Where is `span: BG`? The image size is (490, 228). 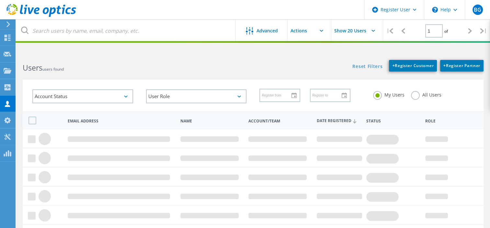
span: BG is located at coordinates (477, 10).